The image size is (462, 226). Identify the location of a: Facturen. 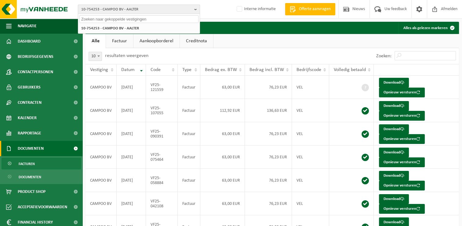
(41, 163).